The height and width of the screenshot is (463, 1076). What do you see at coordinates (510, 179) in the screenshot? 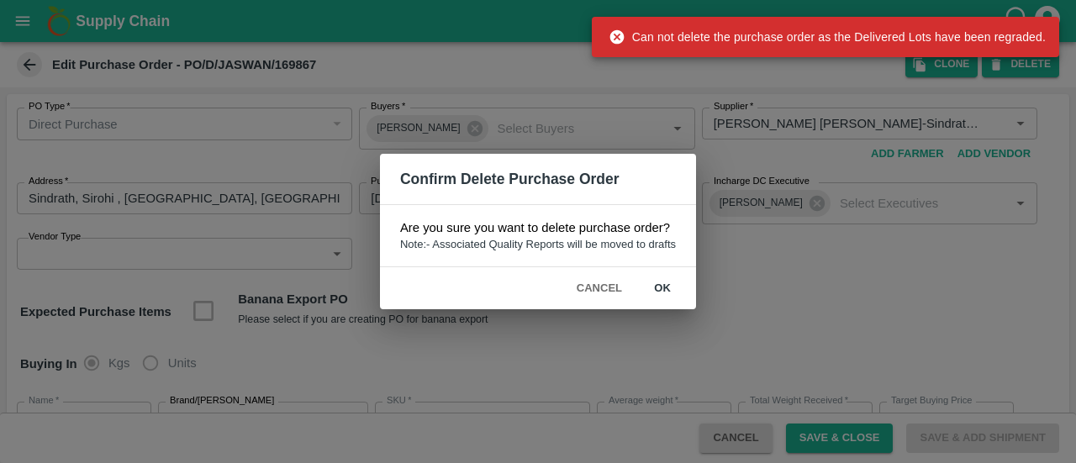
I see `b: Confirm Delete Purchase Order` at bounding box center [510, 179].